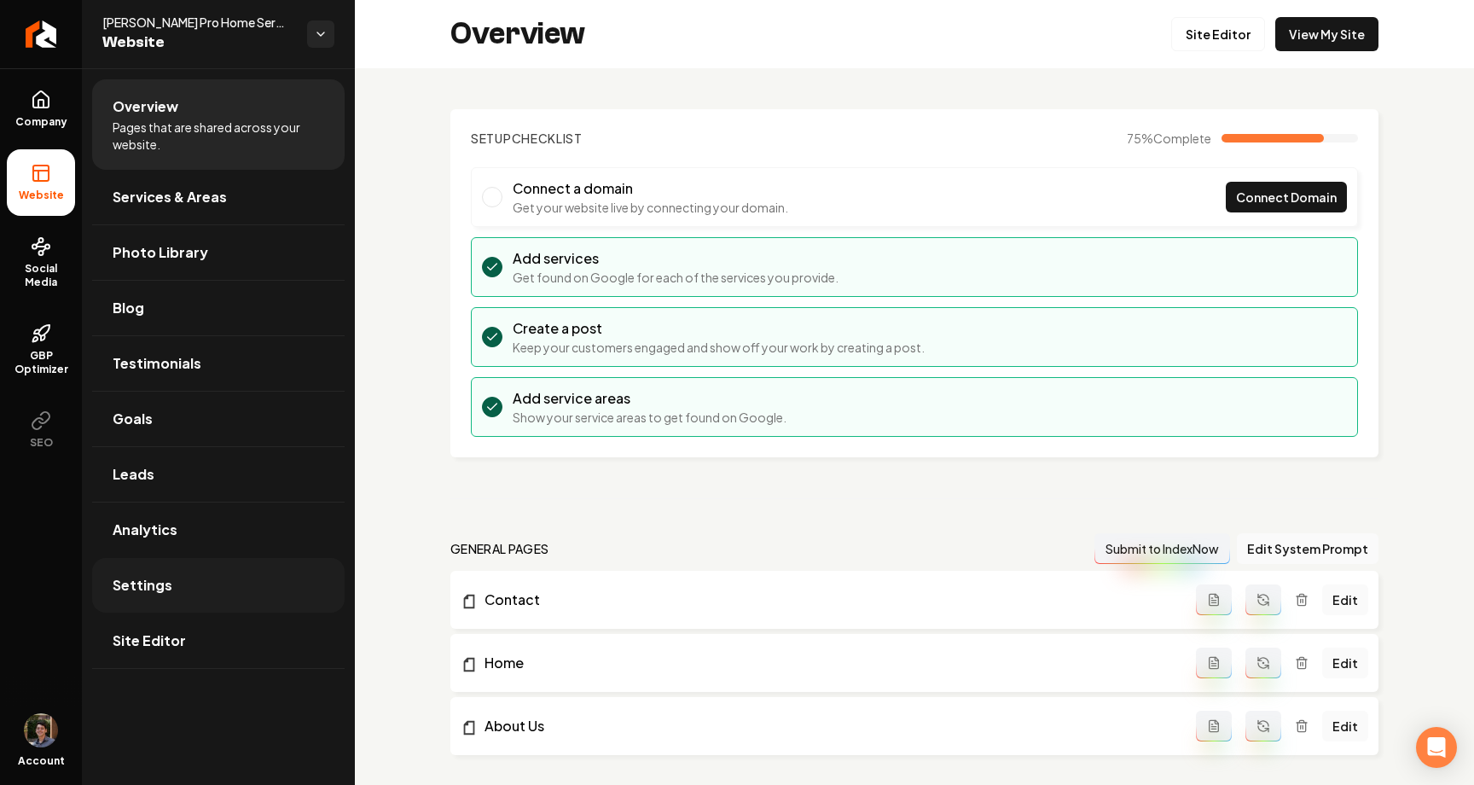 This screenshot has width=1474, height=785. What do you see at coordinates (41, 34) in the screenshot?
I see `img: Rebolt Logo` at bounding box center [41, 34].